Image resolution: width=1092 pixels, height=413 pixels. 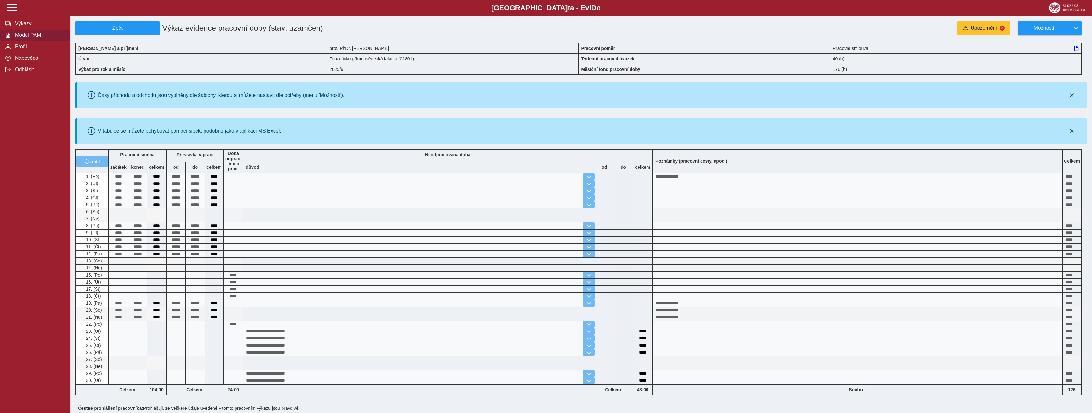 What do you see at coordinates (93, 261) in the screenshot?
I see `span: 13. (So)` at bounding box center [93, 261].